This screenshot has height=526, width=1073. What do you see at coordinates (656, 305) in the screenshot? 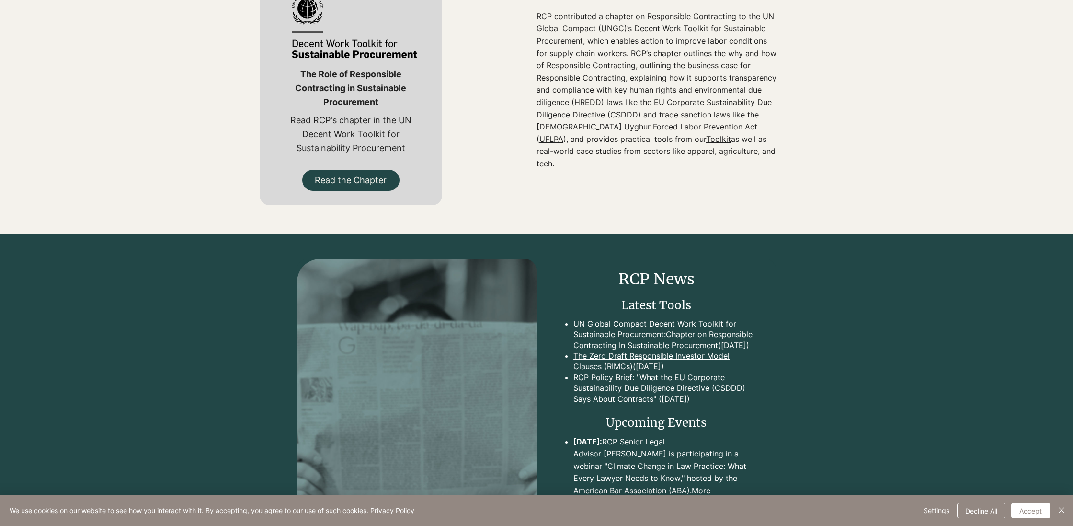
I see `h3: Latest Tools` at bounding box center [656, 305].